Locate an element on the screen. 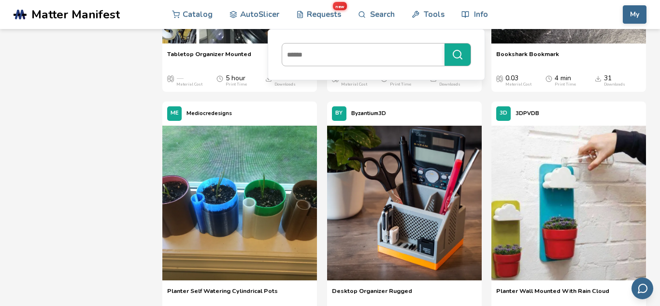  p: 3DPVDB is located at coordinates (527, 113).